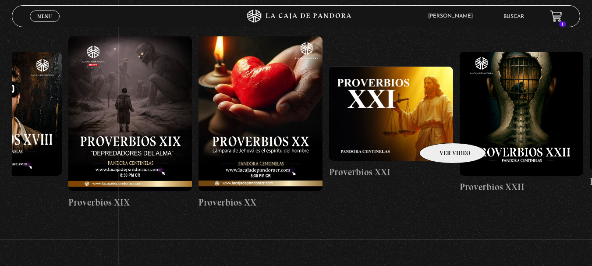  Describe the element at coordinates (562, 24) in the screenshot. I see `span: 1` at that location.